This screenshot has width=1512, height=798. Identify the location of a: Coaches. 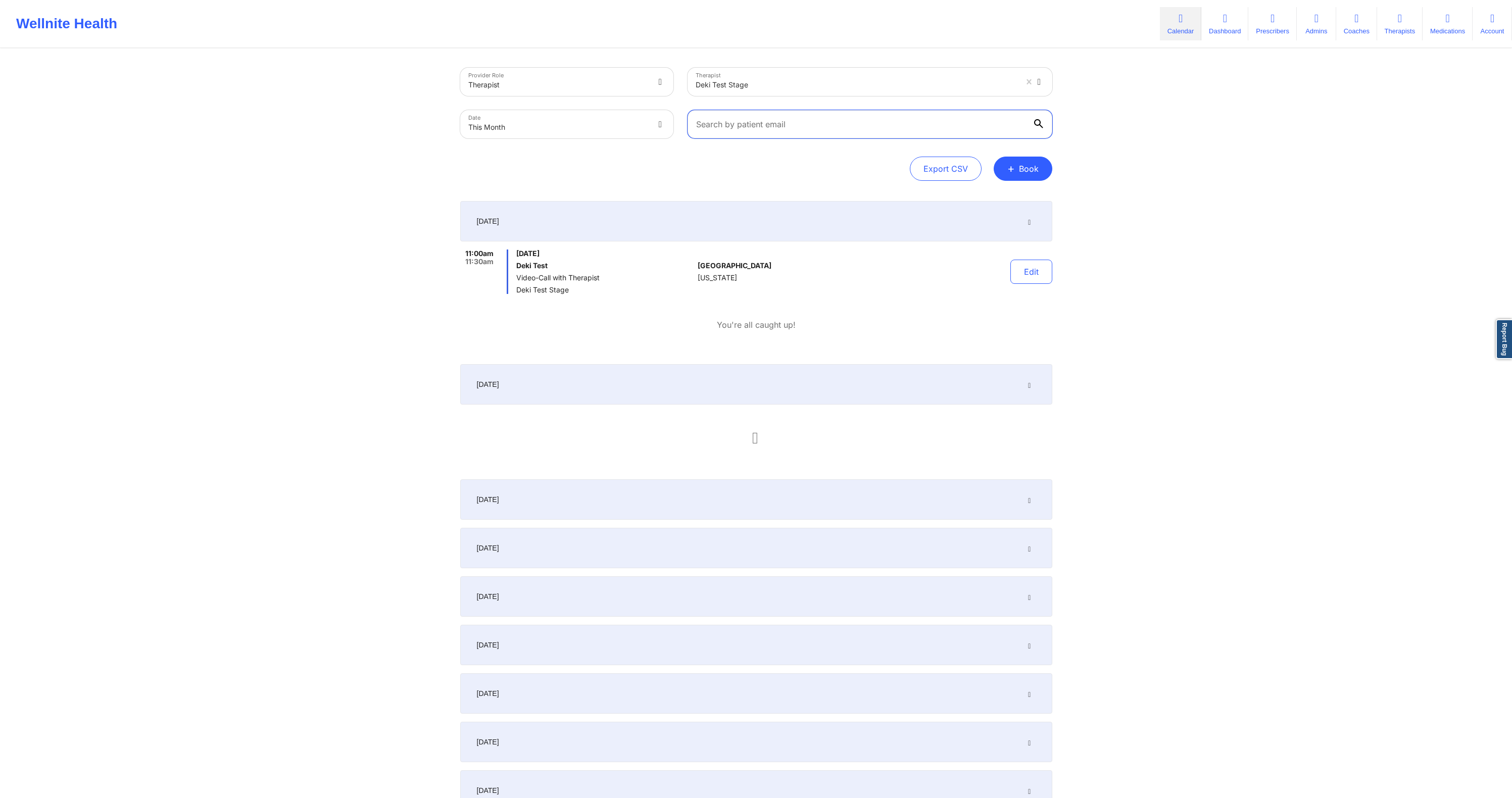
(1356, 24).